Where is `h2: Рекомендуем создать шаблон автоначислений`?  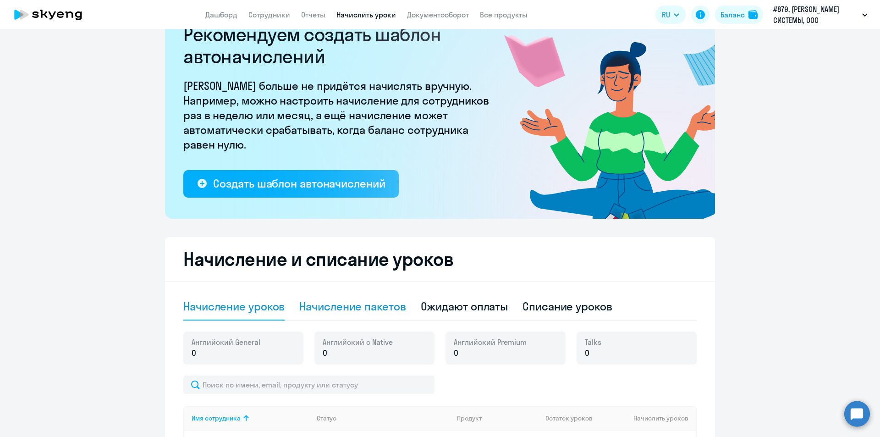 h2: Рекомендуем создать шаблон автоначислений is located at coordinates (339, 45).